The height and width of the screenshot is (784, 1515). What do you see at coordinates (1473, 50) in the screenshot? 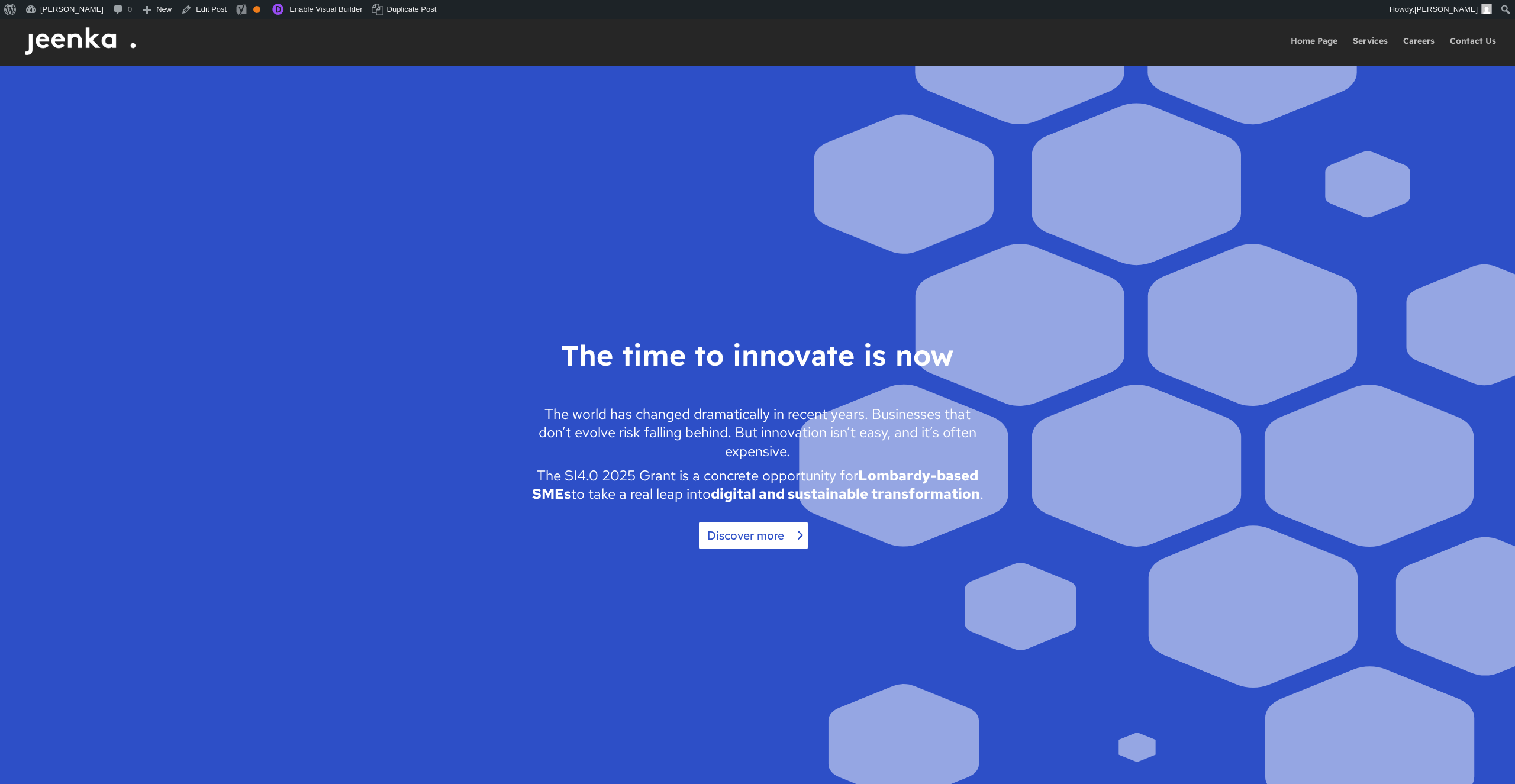
I see `a: Contact Us` at bounding box center [1473, 50].